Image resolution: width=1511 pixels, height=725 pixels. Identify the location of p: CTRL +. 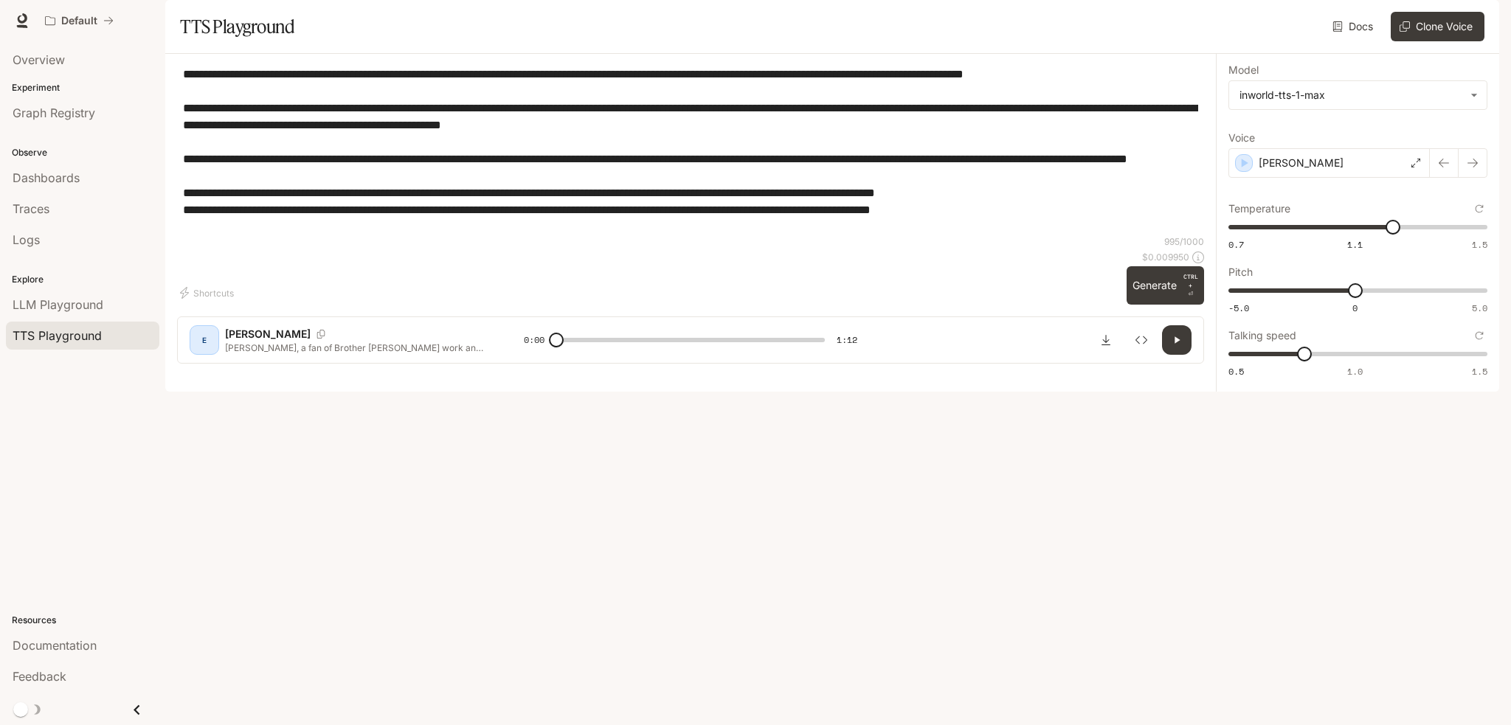
(1190, 281).